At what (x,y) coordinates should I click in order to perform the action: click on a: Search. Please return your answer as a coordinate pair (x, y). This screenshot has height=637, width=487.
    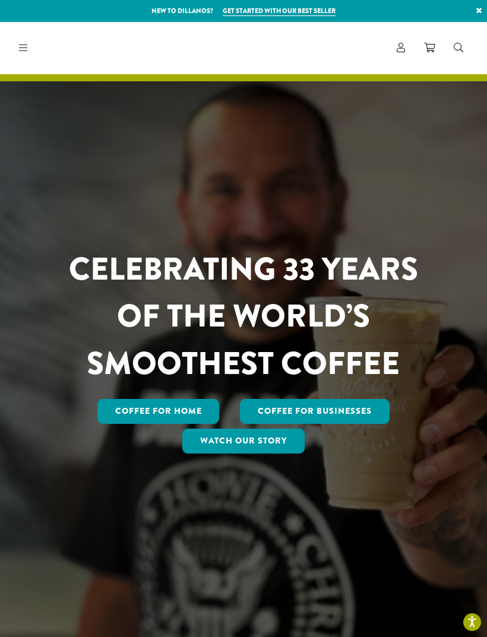
    Looking at the image, I should click on (459, 48).